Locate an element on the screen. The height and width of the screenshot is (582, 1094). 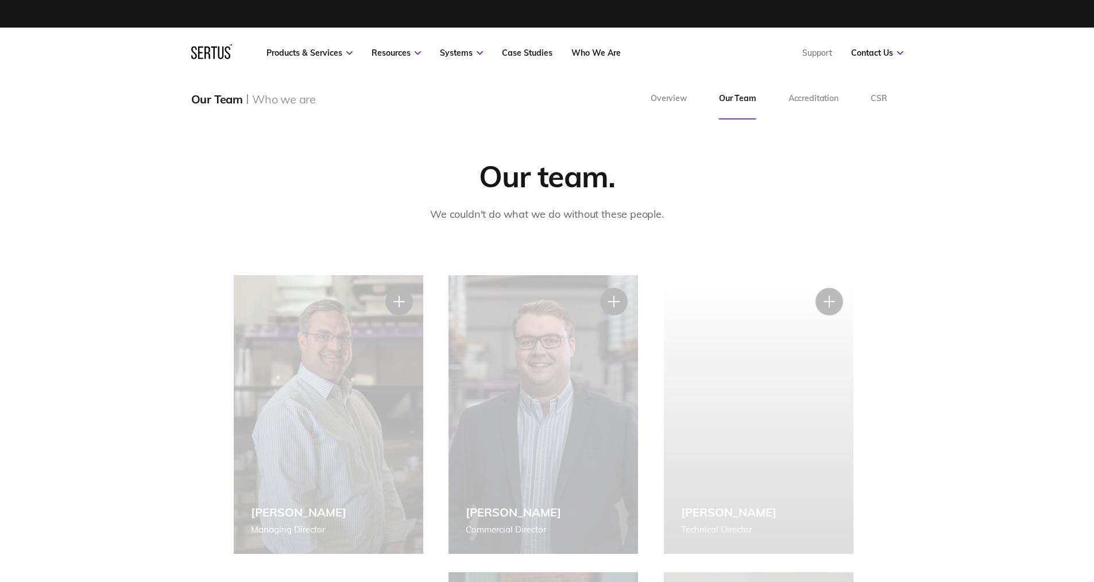
a: Accreditation is located at coordinates (813, 99).